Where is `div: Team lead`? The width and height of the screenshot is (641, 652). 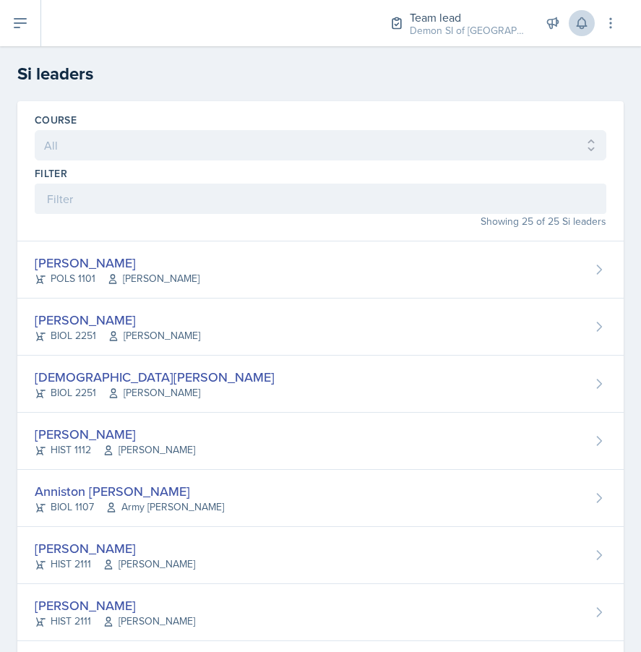 div: Team lead is located at coordinates (467, 17).